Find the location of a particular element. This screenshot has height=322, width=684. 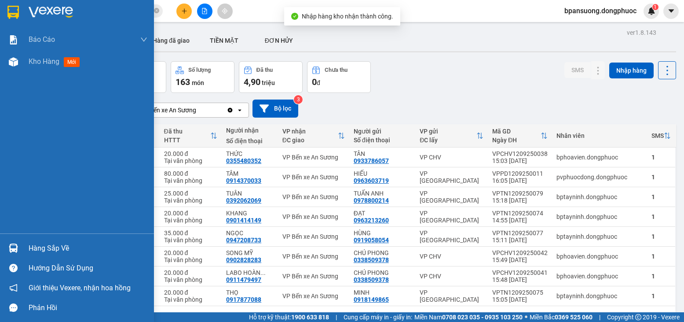

div: TÂM is located at coordinates (250, 173).